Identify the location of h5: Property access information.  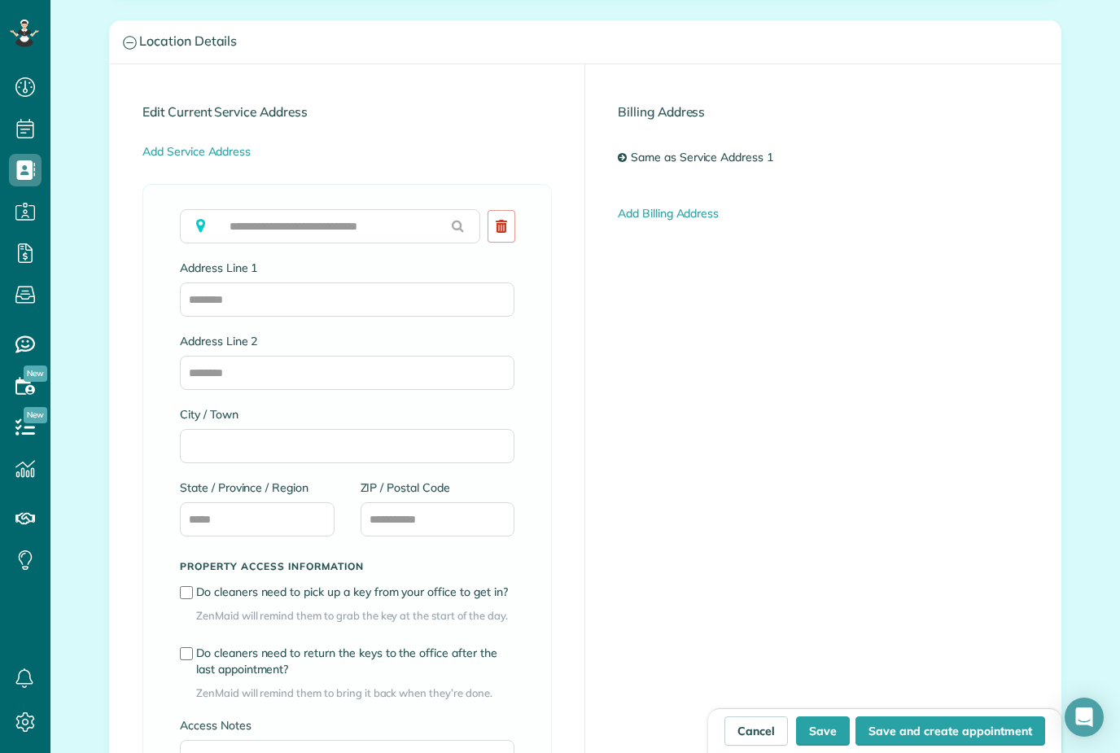
(347, 566).